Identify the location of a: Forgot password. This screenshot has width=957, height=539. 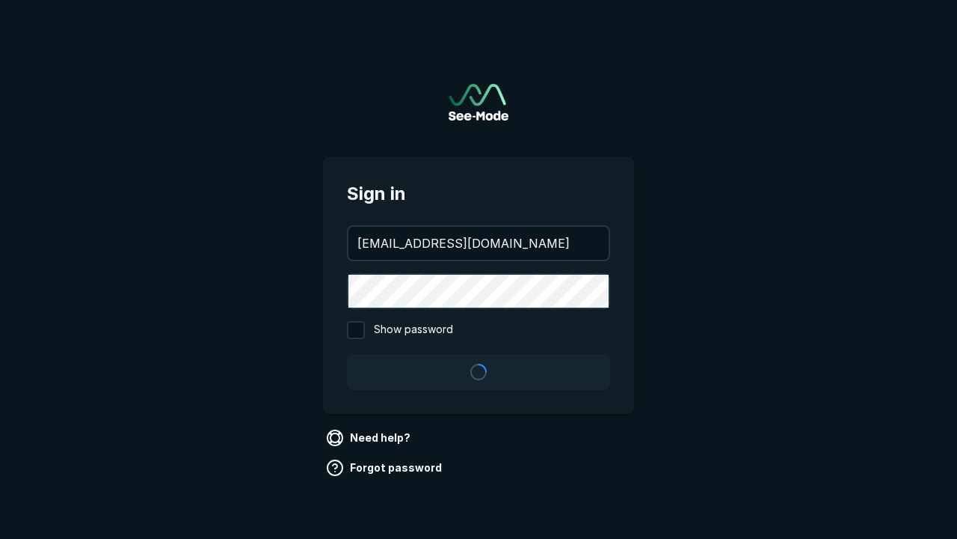
(385, 468).